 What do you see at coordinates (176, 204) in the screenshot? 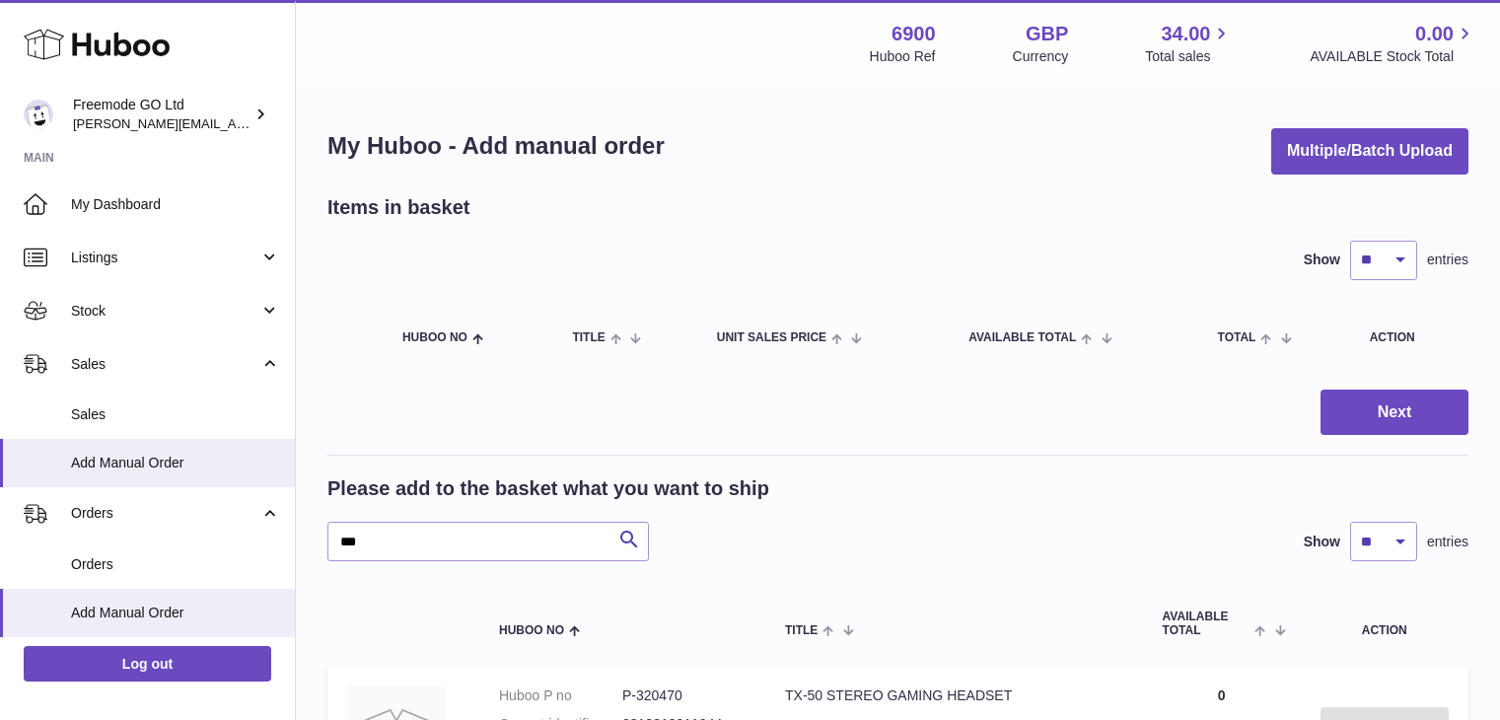
I see `span: My Dashboard` at bounding box center [176, 204].